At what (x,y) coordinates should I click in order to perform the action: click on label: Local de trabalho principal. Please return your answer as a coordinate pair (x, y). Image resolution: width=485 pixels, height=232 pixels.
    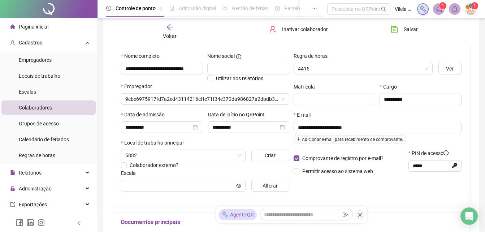
    Looking at the image, I should click on (154, 143).